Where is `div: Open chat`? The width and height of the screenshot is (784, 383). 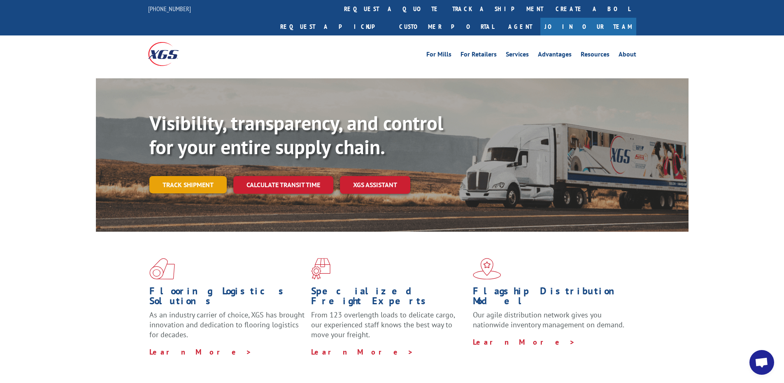
div: Open chat is located at coordinates (762, 362).